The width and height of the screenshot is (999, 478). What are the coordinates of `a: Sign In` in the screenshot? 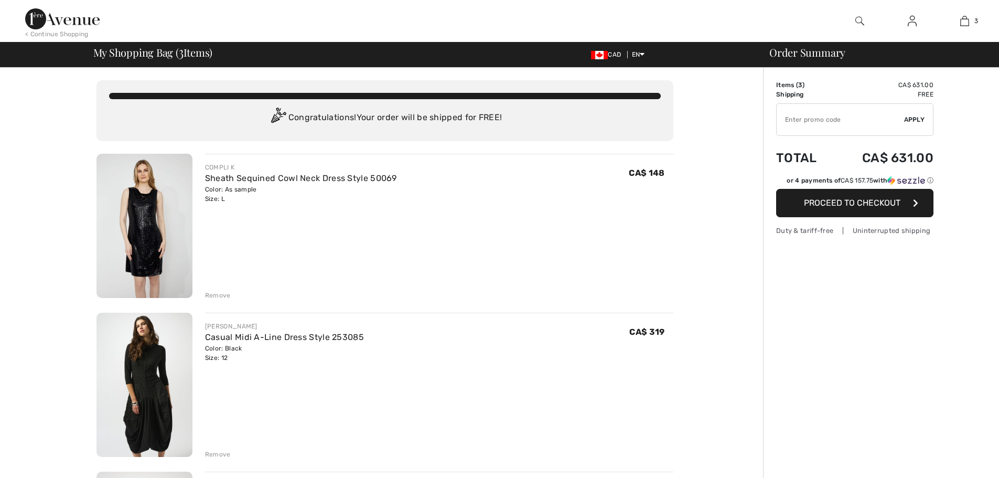 It's located at (912, 21).